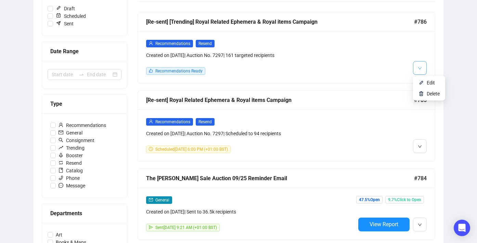  Describe the element at coordinates (72, 185) in the screenshot. I see `span: Message` at that location.